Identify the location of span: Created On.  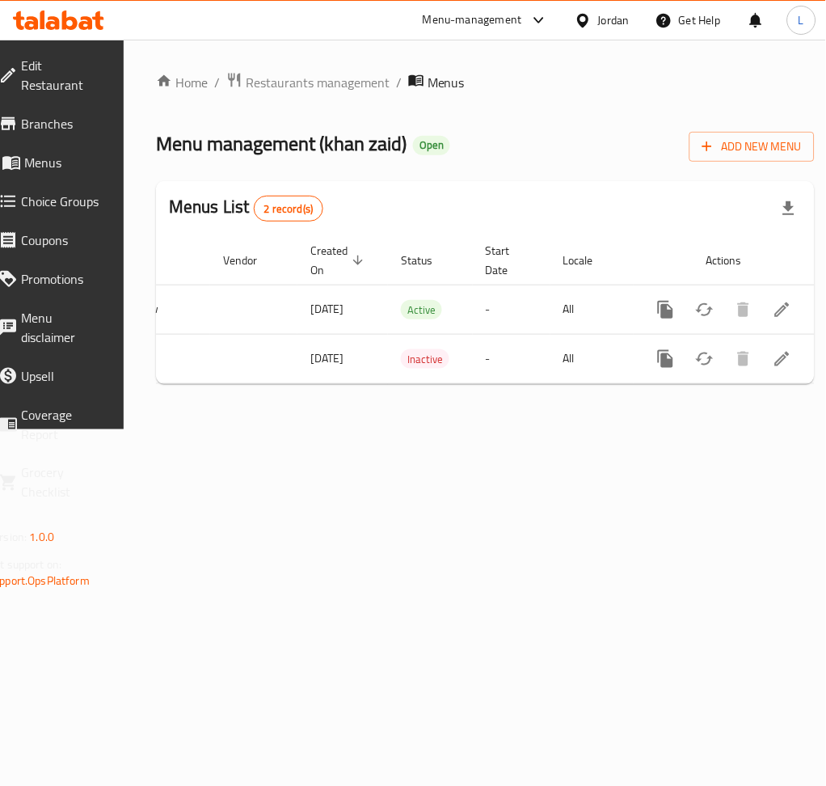
(339, 260).